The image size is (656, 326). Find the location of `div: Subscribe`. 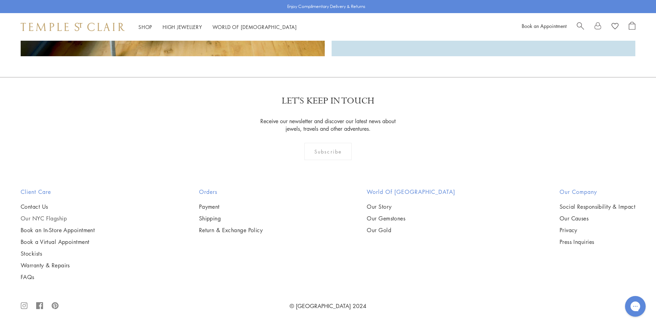

div: Subscribe is located at coordinates (328, 151).